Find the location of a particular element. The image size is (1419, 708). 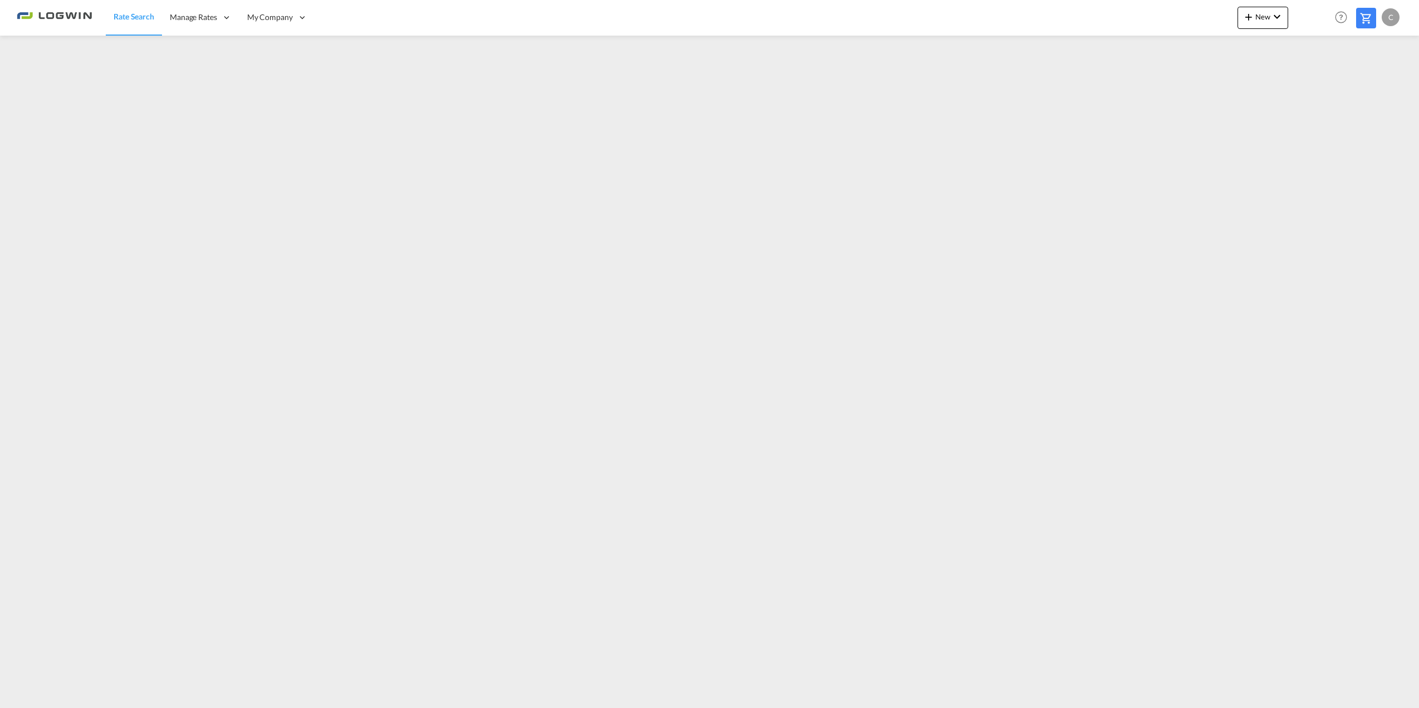

span: Rate Search is located at coordinates (134, 16).